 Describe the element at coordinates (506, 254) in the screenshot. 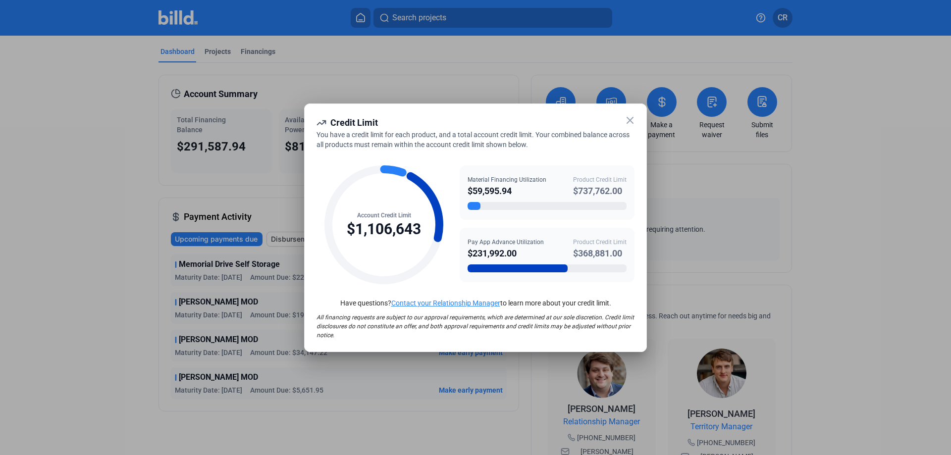

I see `div: $231,992.00` at that location.